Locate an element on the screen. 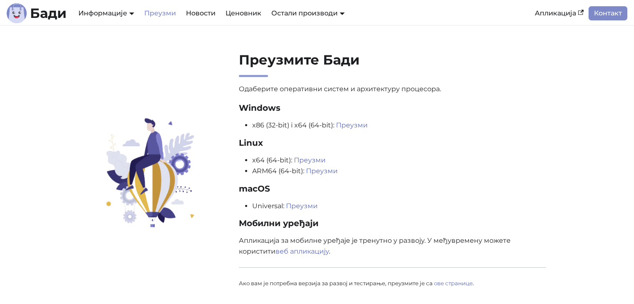 Image resolution: width=634 pixels, height=304 pixels. img: Преузмите Бади is located at coordinates (150, 172).